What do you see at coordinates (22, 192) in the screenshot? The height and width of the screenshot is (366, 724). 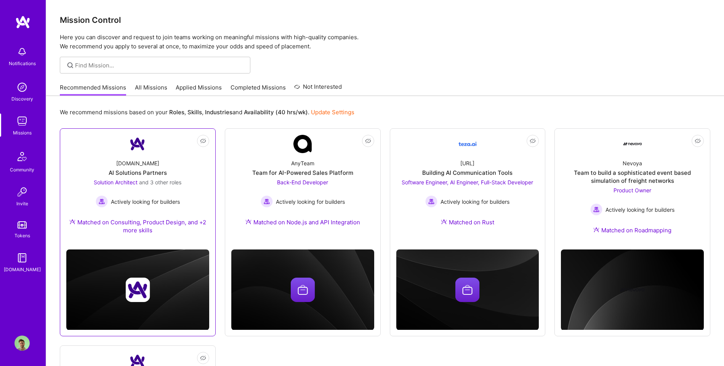 I see `img: Invite` at bounding box center [22, 192].